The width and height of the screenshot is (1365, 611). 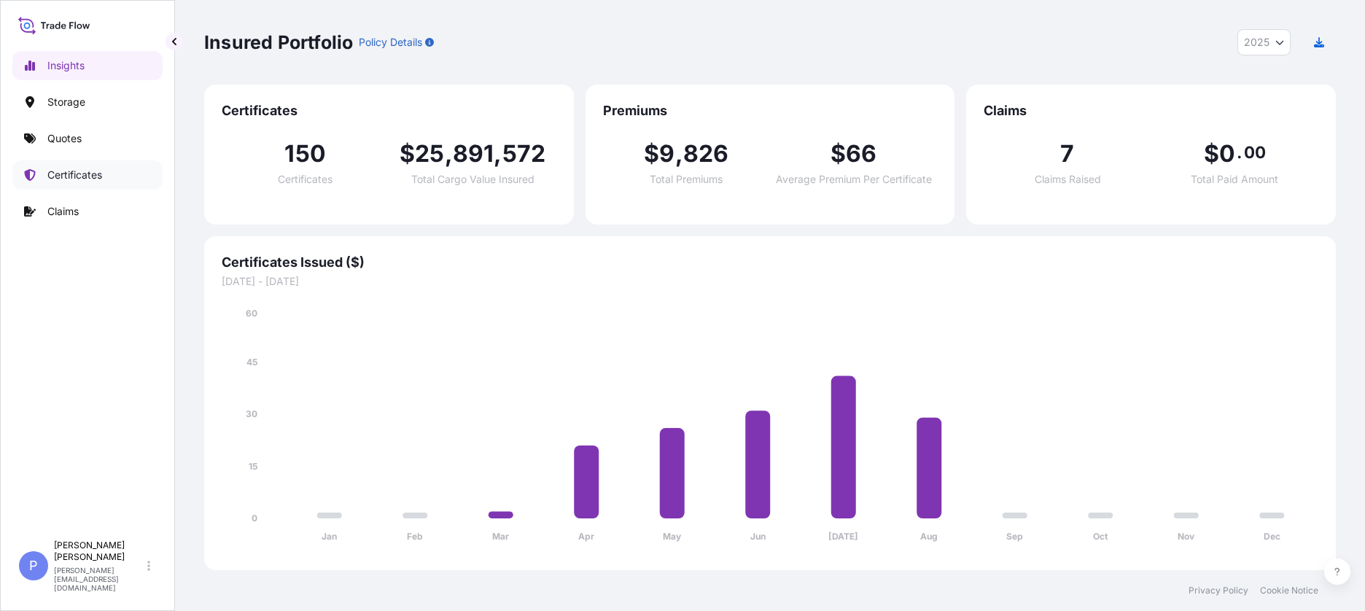 I want to click on tspan: Aug, so click(x=929, y=536).